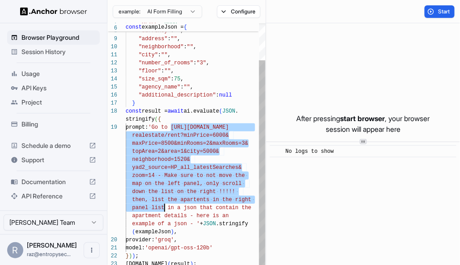  Describe the element at coordinates (188, 176) in the screenshot. I see `span: zoom=14 - Make sure to not move the` at that location.